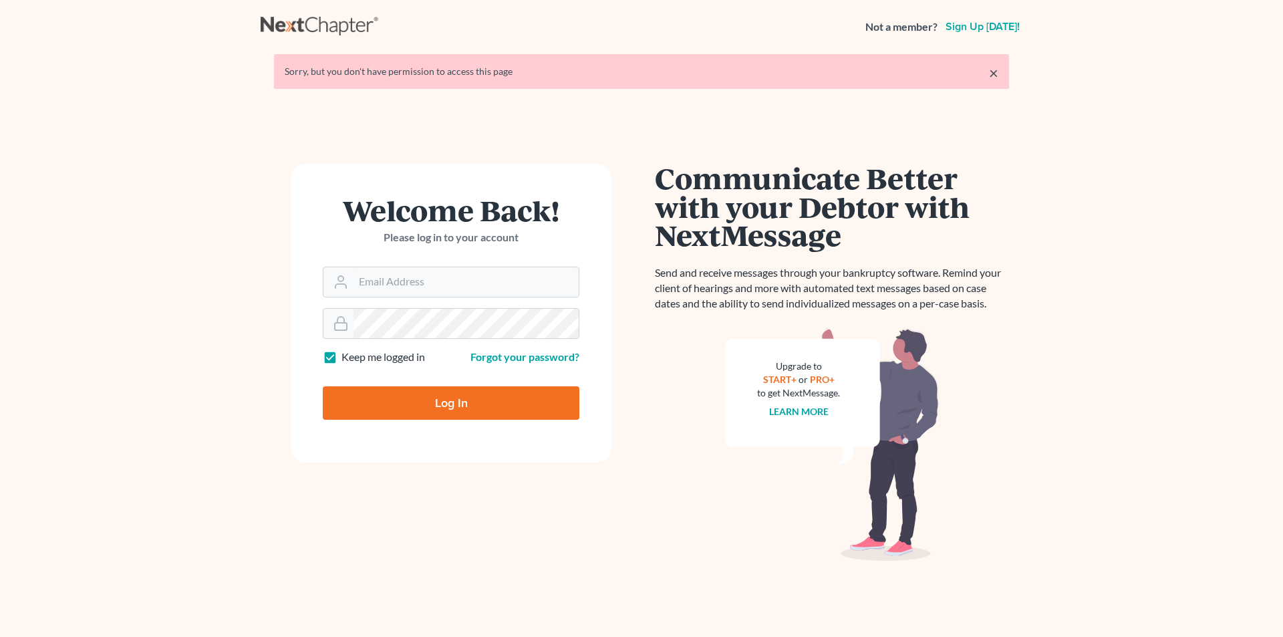  Describe the element at coordinates (832, 288) in the screenshot. I see `p: Send and receive messages through your bankruptcy software. Remind your client of hearings and mo...` at that location.